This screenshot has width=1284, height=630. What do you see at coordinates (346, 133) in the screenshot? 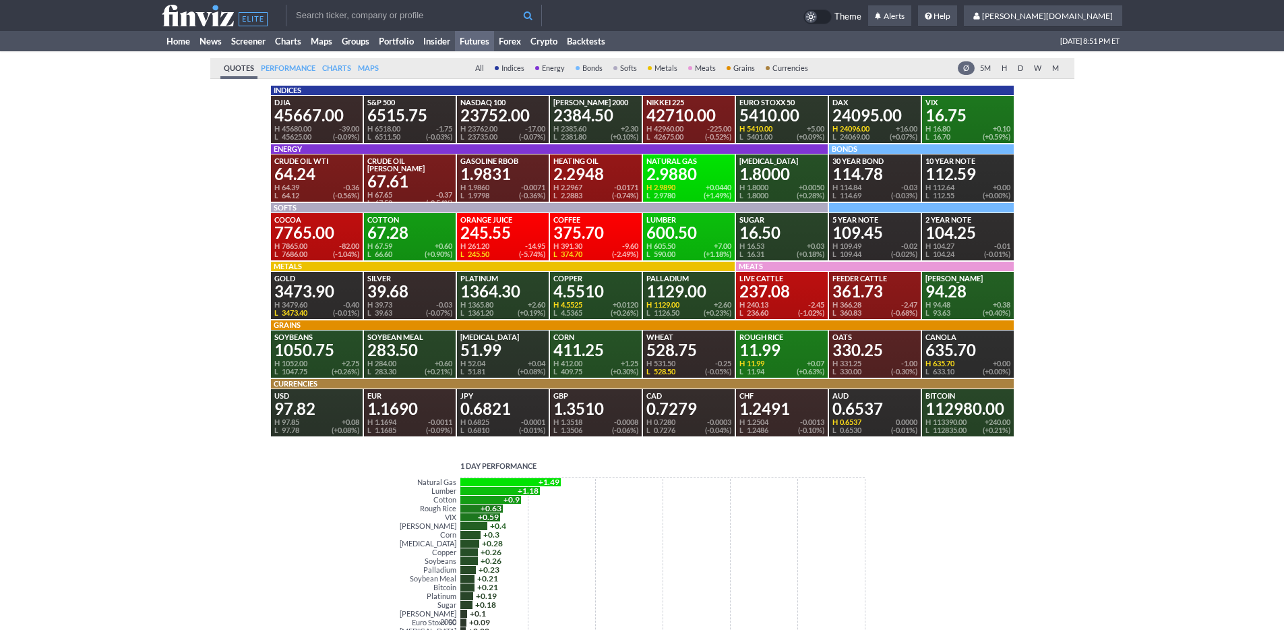
I see `div: -39.00 ( -0.09% )` at bounding box center [346, 133].